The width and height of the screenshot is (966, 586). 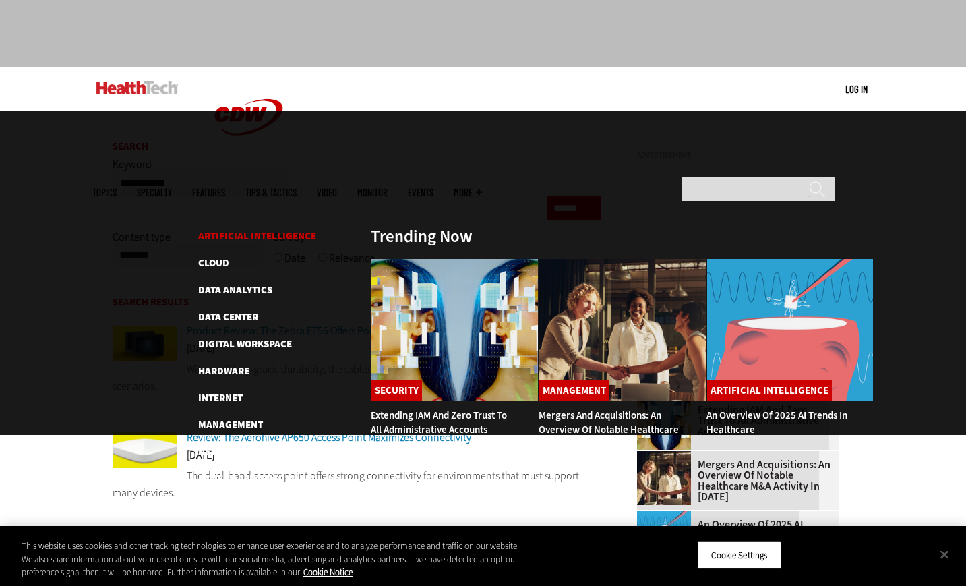 What do you see at coordinates (254, 479) in the screenshot?
I see `a: Patient-Centered Care` at bounding box center [254, 479].